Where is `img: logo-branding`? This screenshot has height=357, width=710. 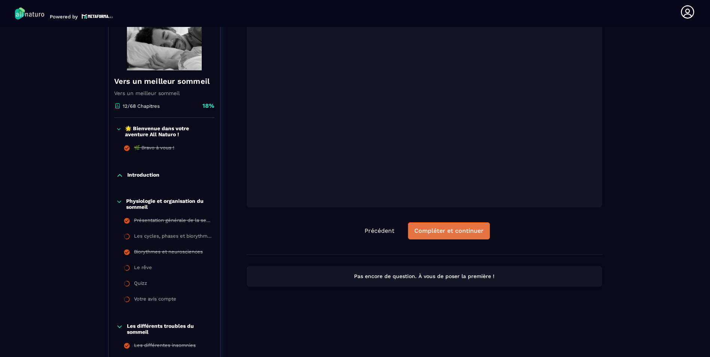 img: logo-branding is located at coordinates (30, 13).